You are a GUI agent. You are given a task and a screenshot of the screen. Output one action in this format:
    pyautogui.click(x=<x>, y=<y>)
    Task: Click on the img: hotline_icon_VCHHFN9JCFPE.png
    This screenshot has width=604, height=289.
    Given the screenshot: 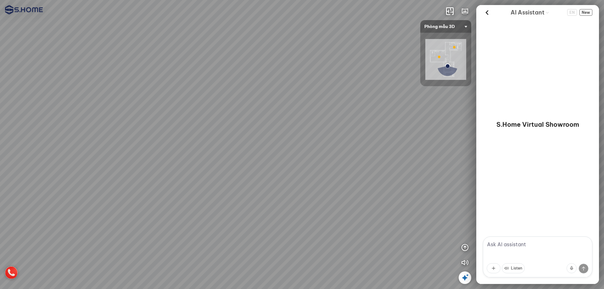 What is the action you would take?
    pyautogui.click(x=11, y=273)
    